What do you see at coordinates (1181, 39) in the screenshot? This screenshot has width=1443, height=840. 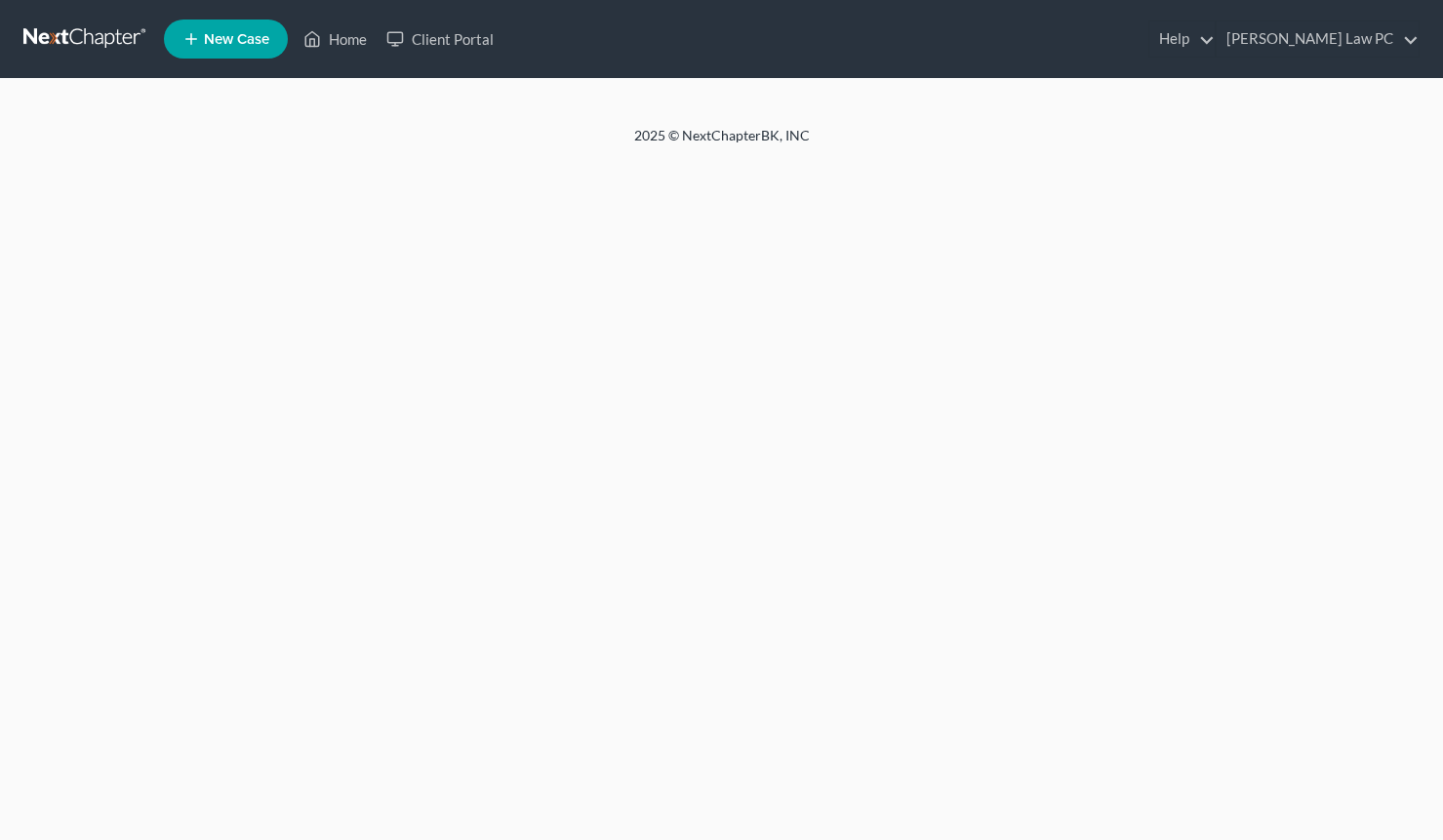 I see `a: Help` at bounding box center [1181, 39].